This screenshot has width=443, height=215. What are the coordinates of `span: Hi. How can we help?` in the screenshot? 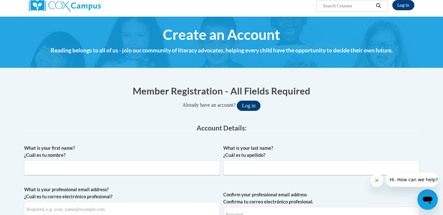 It's located at (28, 7).